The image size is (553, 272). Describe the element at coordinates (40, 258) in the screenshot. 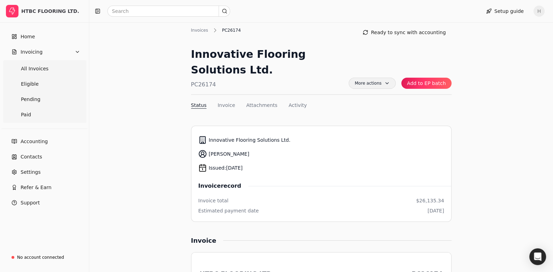

I see `div: No account connected` at that location.